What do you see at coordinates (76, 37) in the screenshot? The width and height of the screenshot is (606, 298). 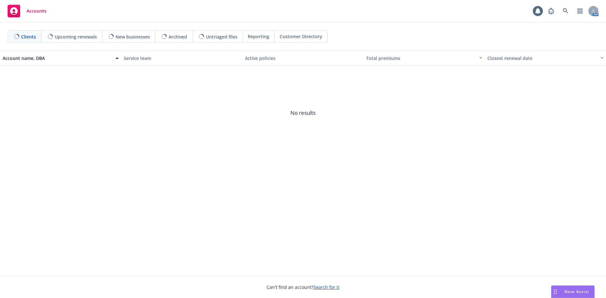 I see `span: Upcoming renewals` at bounding box center [76, 37].